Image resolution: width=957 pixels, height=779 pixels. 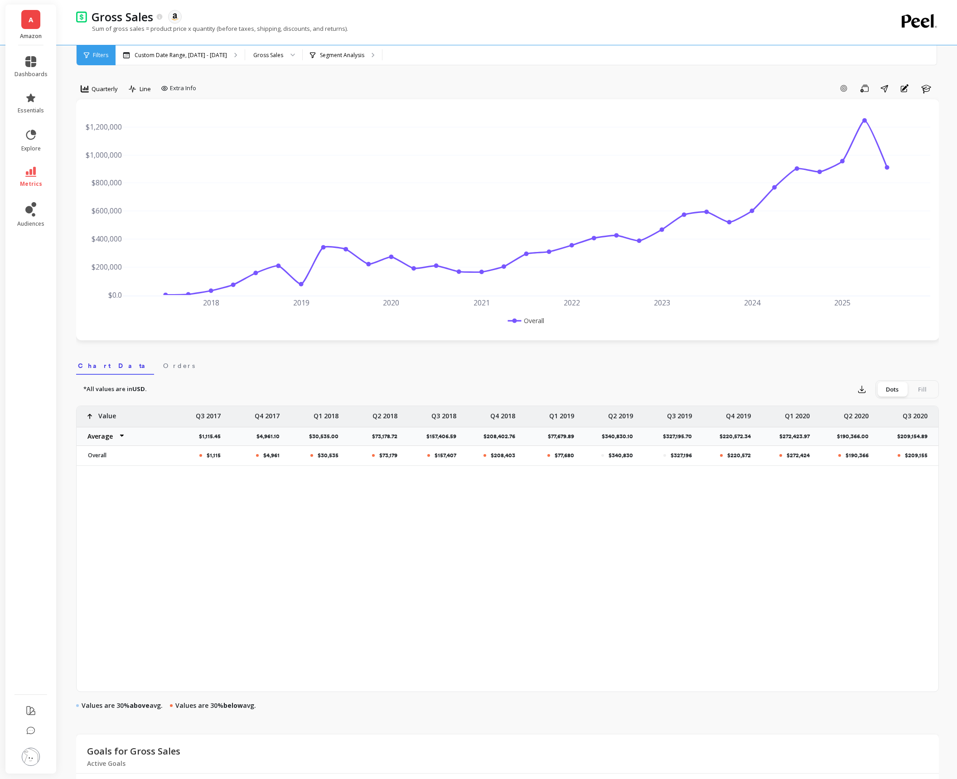 What do you see at coordinates (680, 437) in the screenshot?
I see `p: $327,195.70` at bounding box center [680, 437].